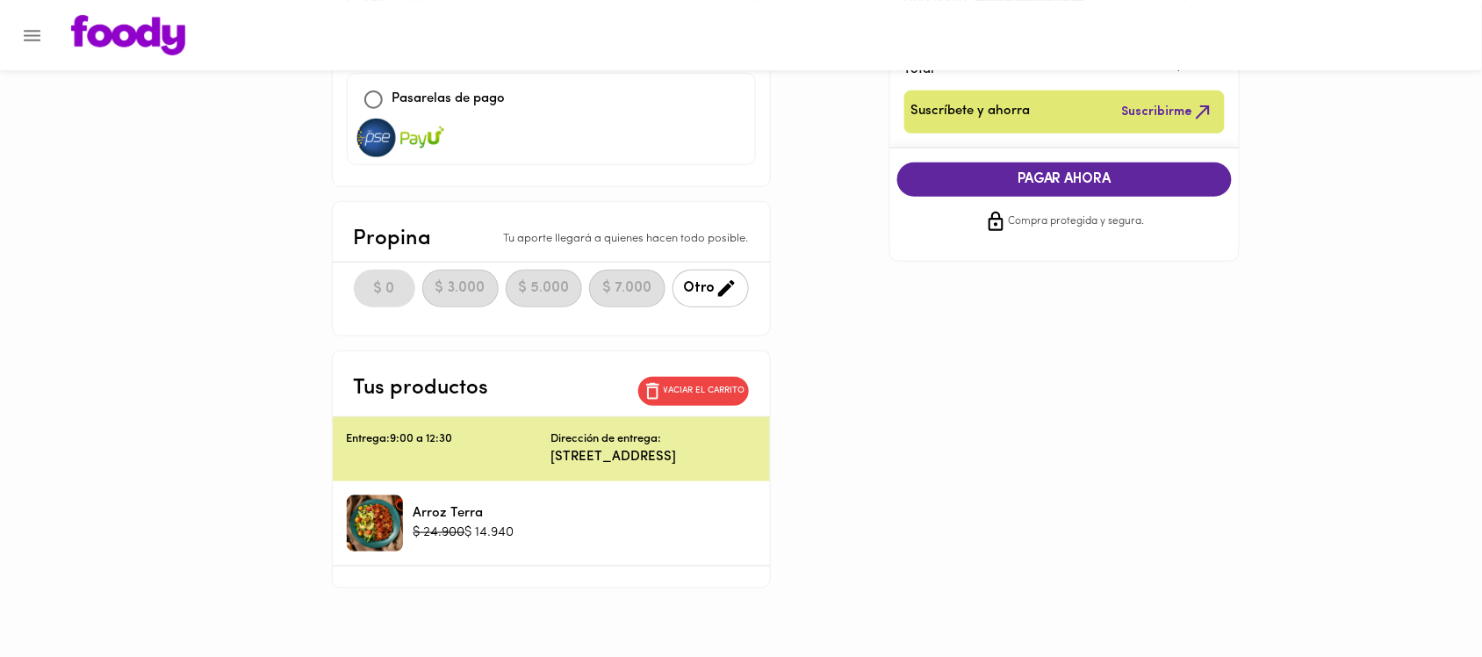 This screenshot has width=1482, height=657. Describe the element at coordinates (421, 388) in the screenshot. I see `p: Tus productos` at that location.